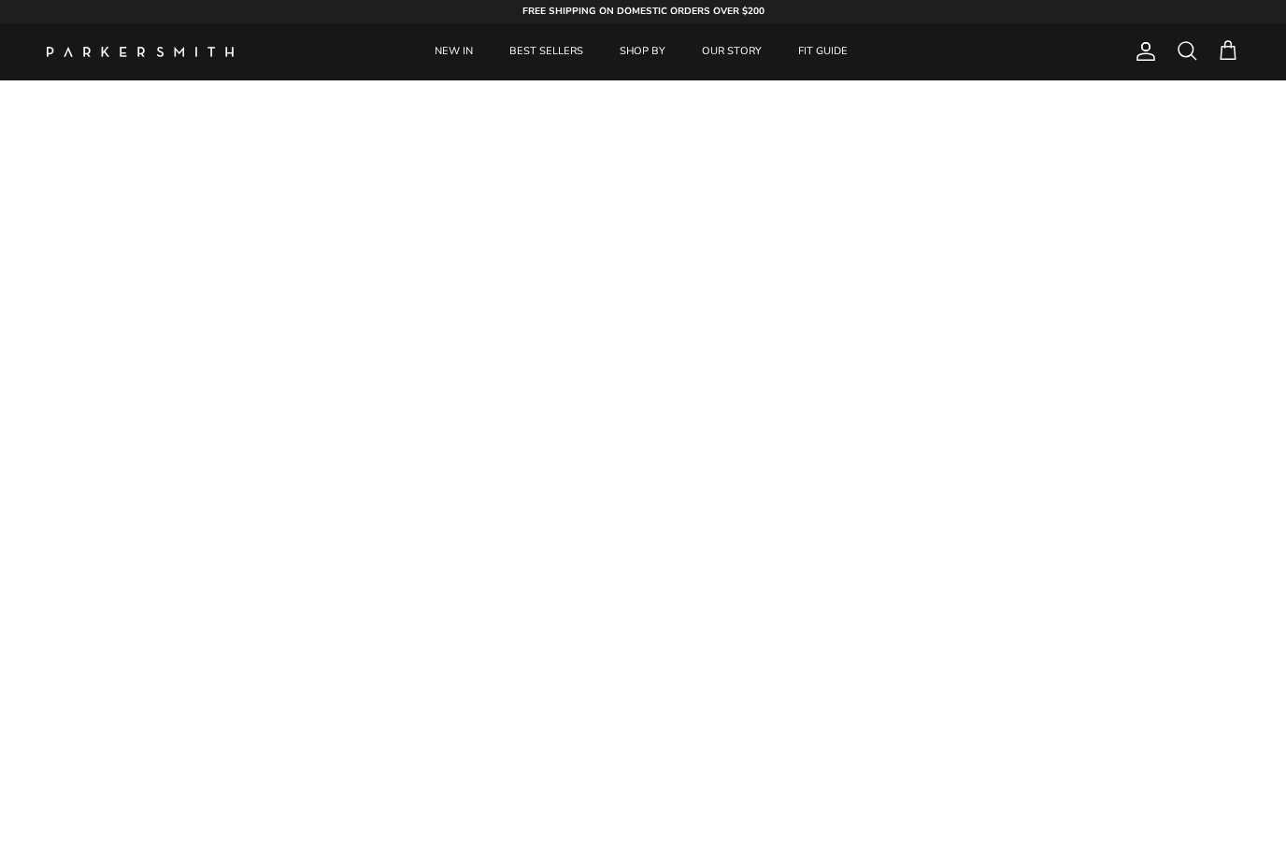  I want to click on a: SHOP BY, so click(642, 51).